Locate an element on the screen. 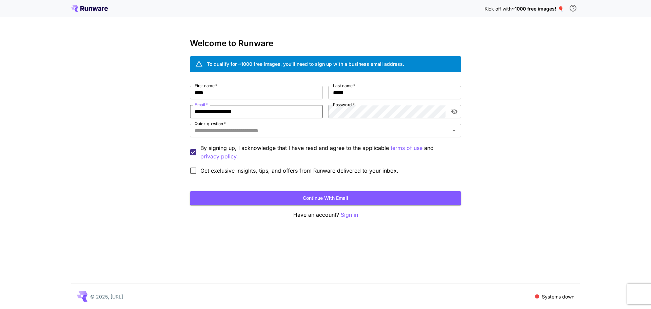  p: Systems down is located at coordinates (558, 296).